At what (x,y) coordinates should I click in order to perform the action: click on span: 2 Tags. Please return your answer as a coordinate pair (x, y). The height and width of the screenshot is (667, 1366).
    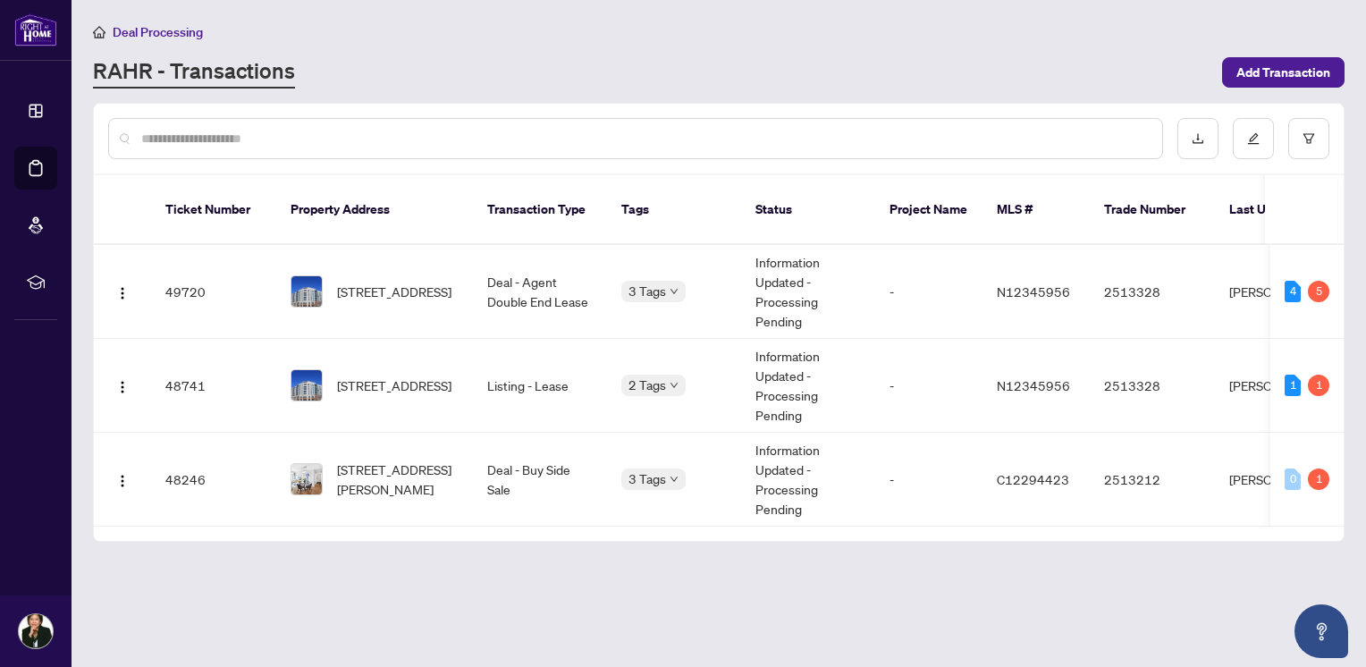
    Looking at the image, I should click on (647, 384).